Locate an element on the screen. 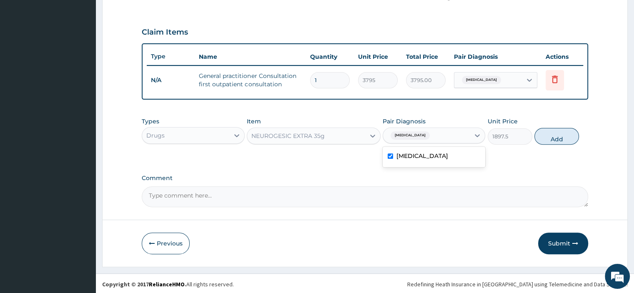  textarea: Type your message and hit 'Enter' is located at coordinates (81, 215).